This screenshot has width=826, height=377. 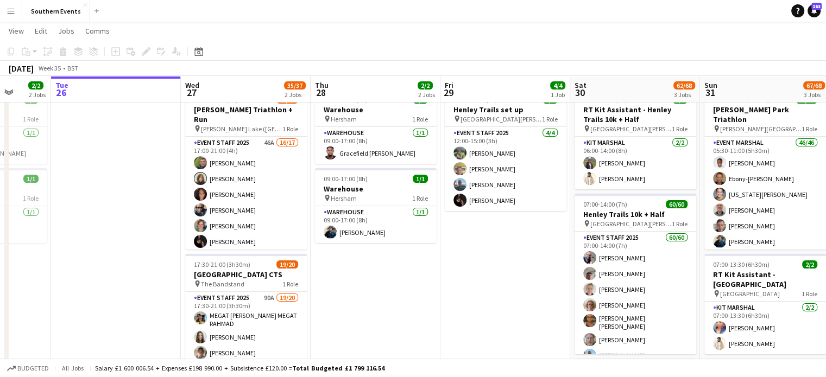 What do you see at coordinates (580, 85) in the screenshot?
I see `span: Sat` at bounding box center [580, 85].